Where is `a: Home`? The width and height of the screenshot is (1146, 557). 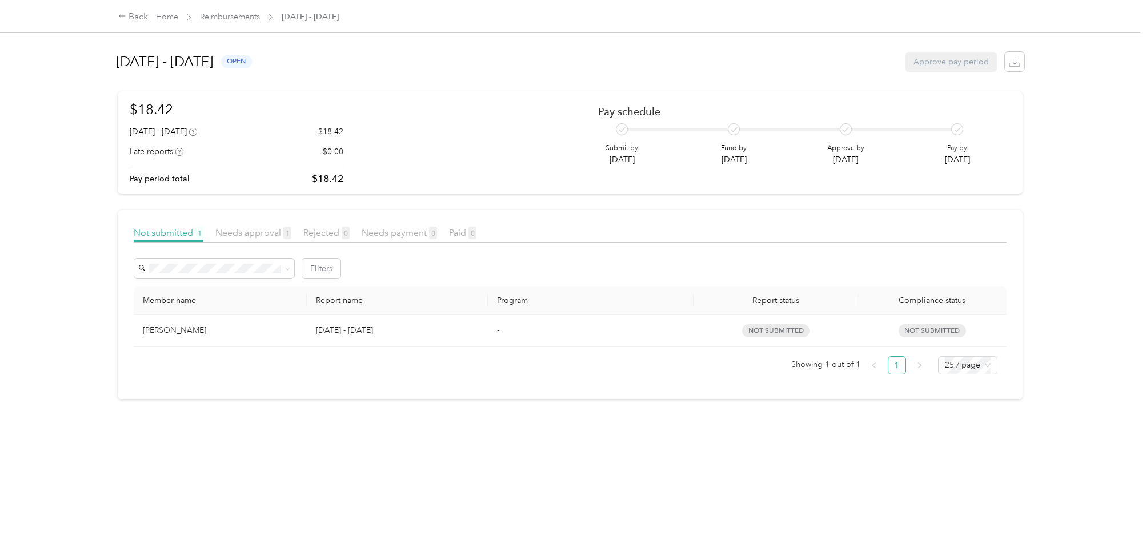
a: Home is located at coordinates (167, 17).